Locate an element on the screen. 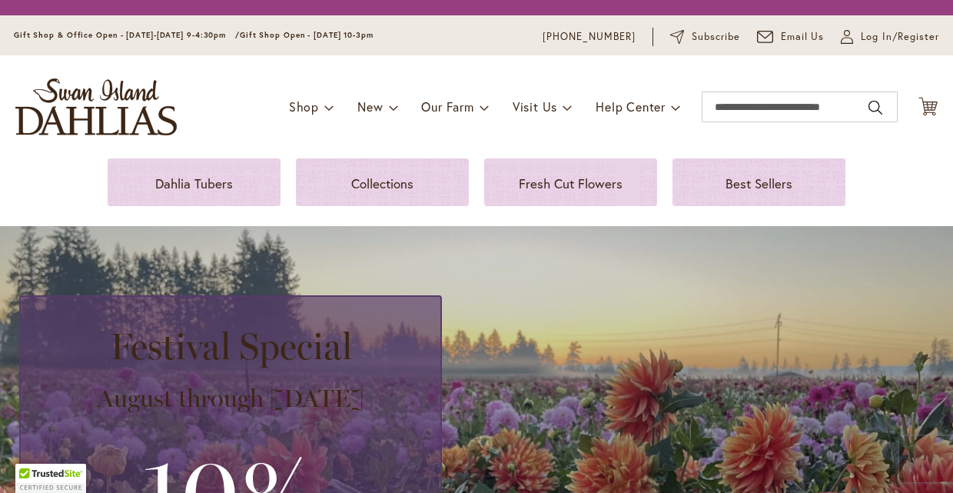 The width and height of the screenshot is (953, 493). span: Subscribe is located at coordinates (716, 37).